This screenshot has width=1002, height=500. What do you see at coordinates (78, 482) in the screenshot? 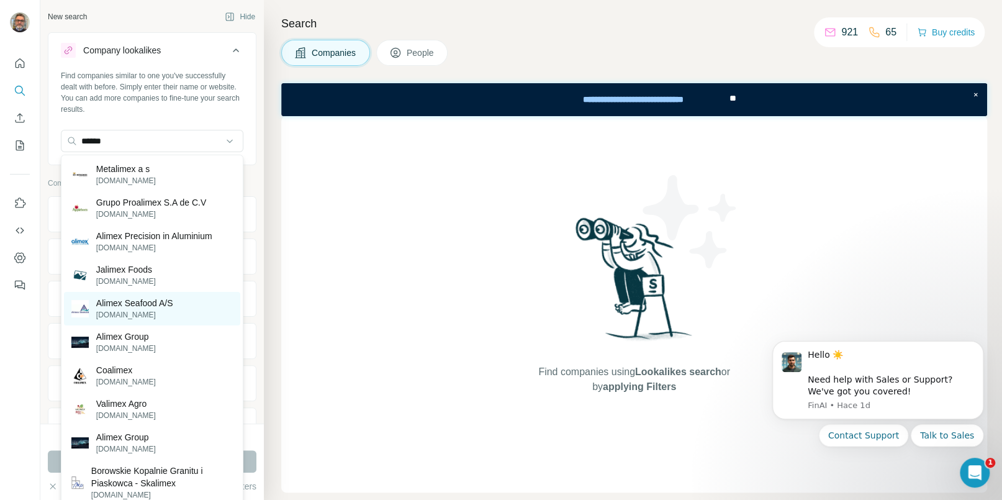
I see `img: Borowskie Kopalnie Granitu i Piaskowca - Skalimex` at bounding box center [78, 482].